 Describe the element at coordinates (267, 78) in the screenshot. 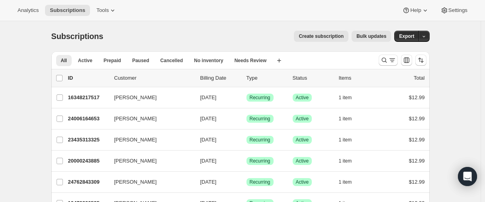

I see `div: Type` at that location.